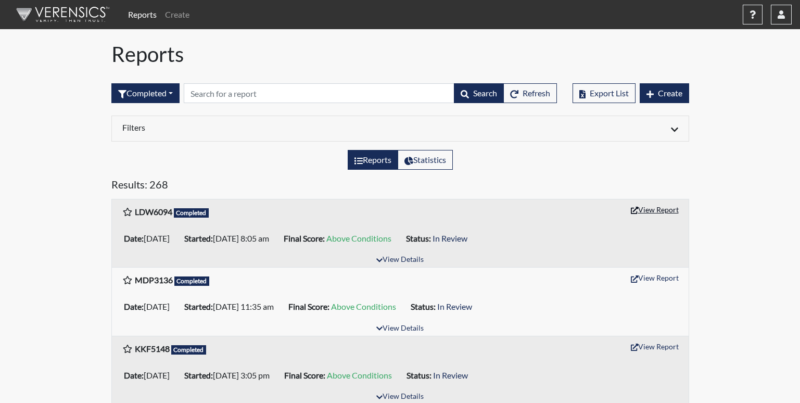  I want to click on label: View the list of reports, so click(373, 160).